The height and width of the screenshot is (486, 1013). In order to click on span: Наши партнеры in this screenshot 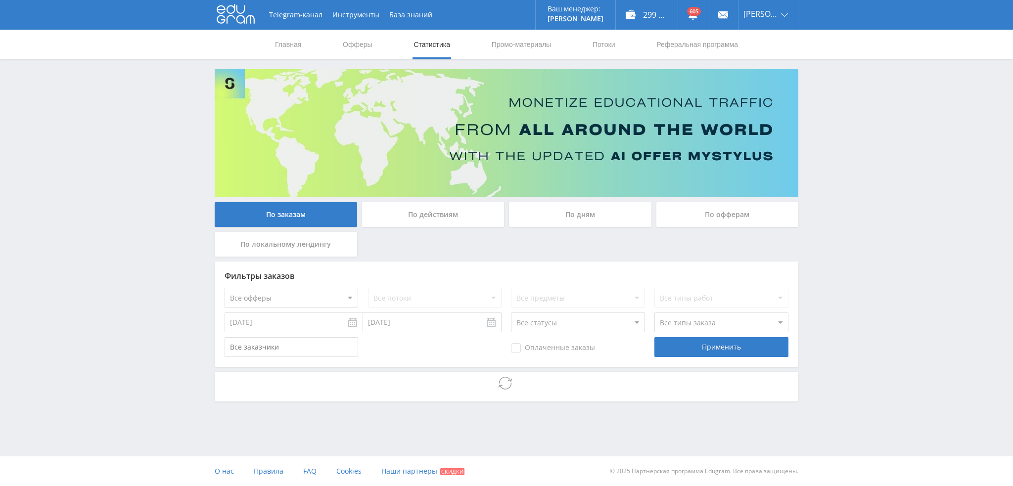, I will do `click(409, 471)`.